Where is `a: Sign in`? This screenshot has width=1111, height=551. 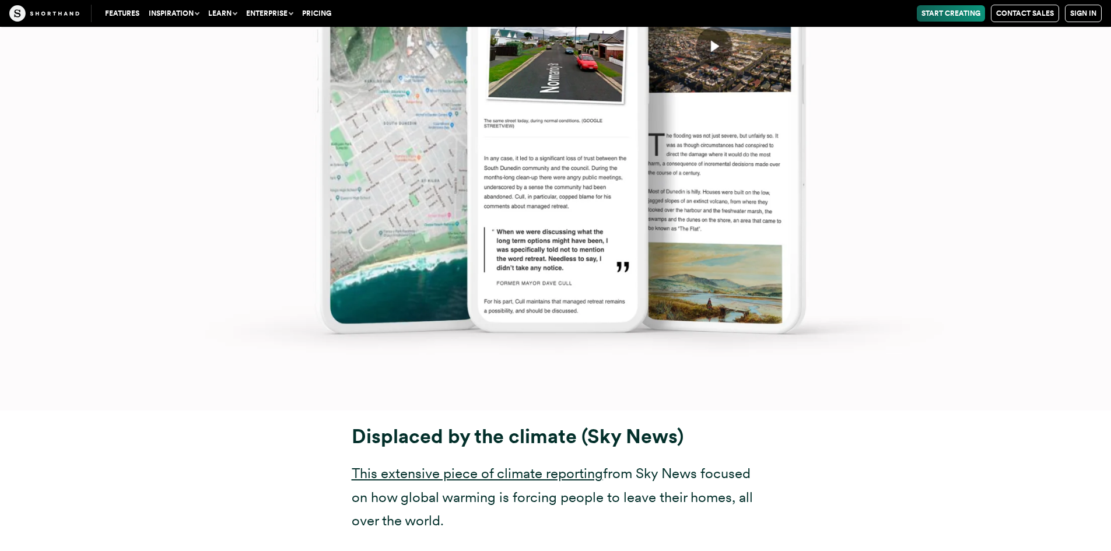
a: Sign in is located at coordinates (1083, 13).